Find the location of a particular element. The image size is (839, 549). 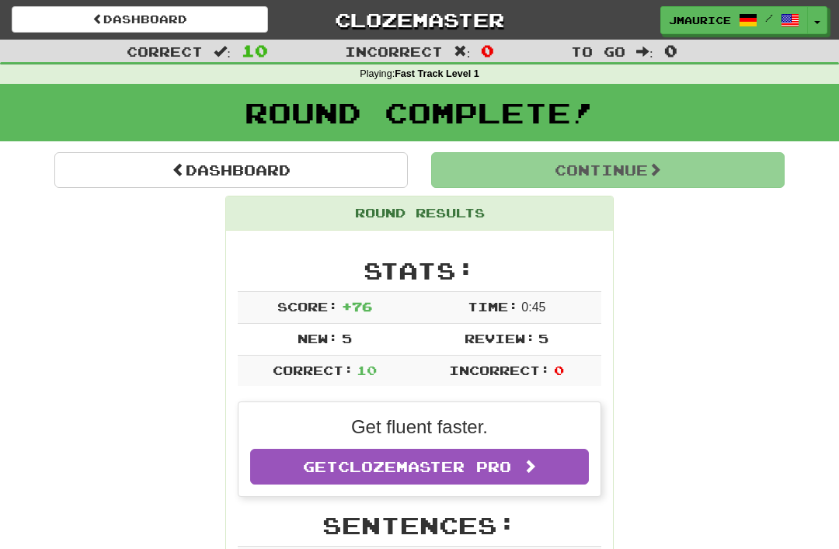

span: Incorrect is located at coordinates (394, 51).